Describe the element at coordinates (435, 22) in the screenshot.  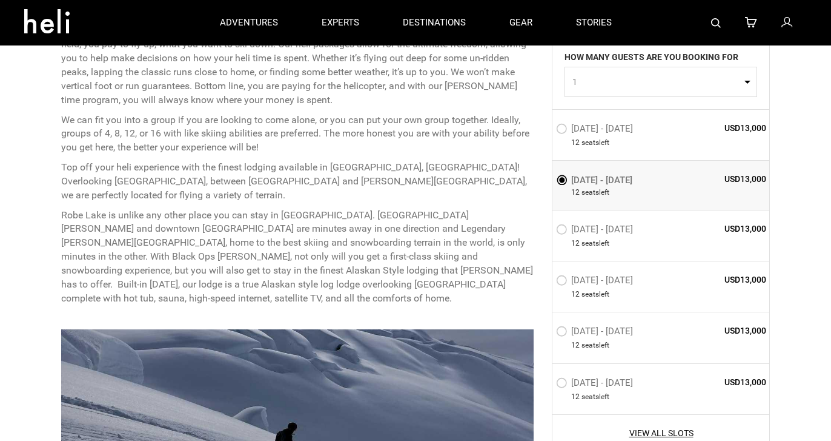
I see `p: destinations` at that location.